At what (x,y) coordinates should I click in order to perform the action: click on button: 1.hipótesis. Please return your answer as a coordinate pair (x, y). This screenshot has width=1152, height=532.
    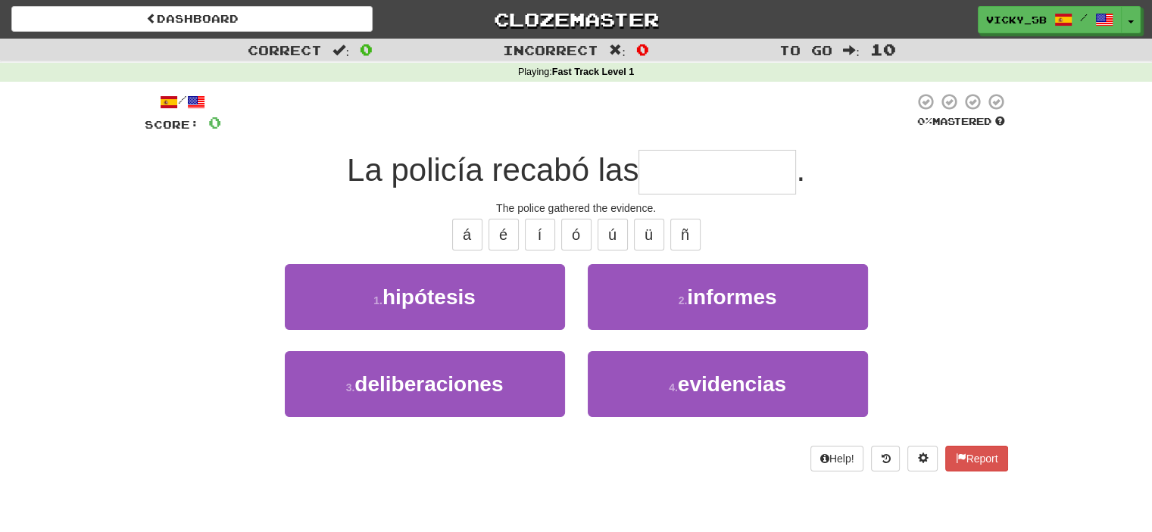
    Looking at the image, I should click on (425, 297).